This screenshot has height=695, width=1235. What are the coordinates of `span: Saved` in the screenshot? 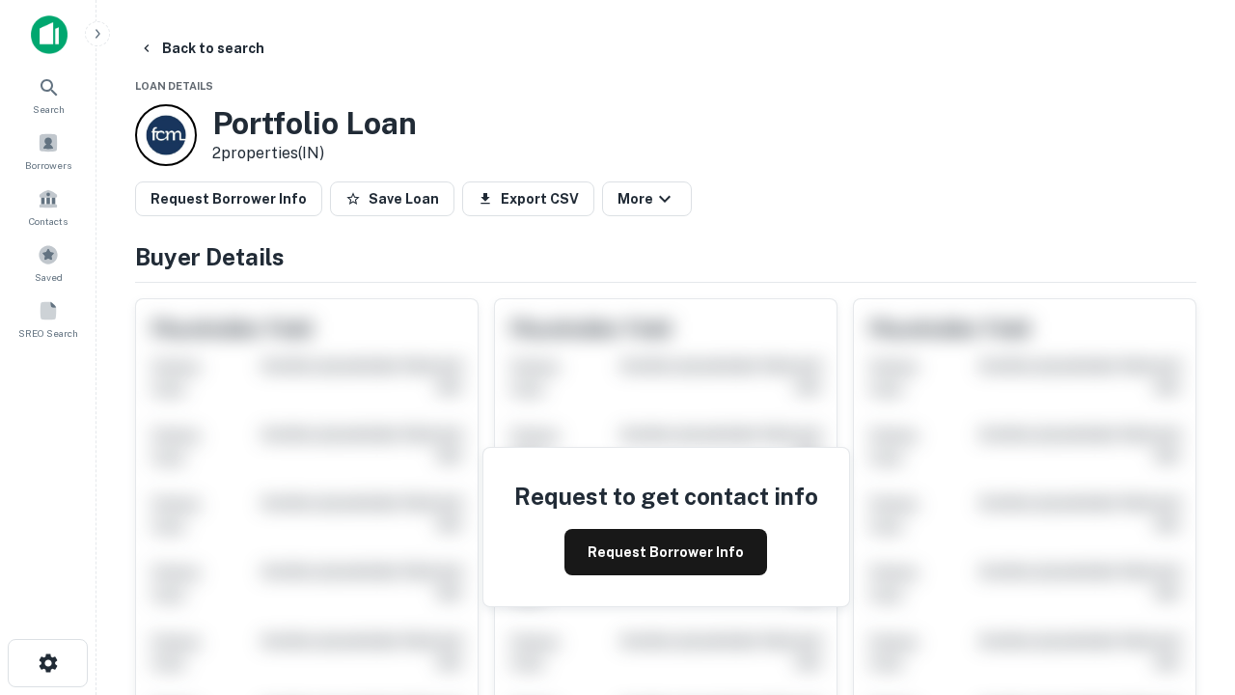 It's located at (48, 277).